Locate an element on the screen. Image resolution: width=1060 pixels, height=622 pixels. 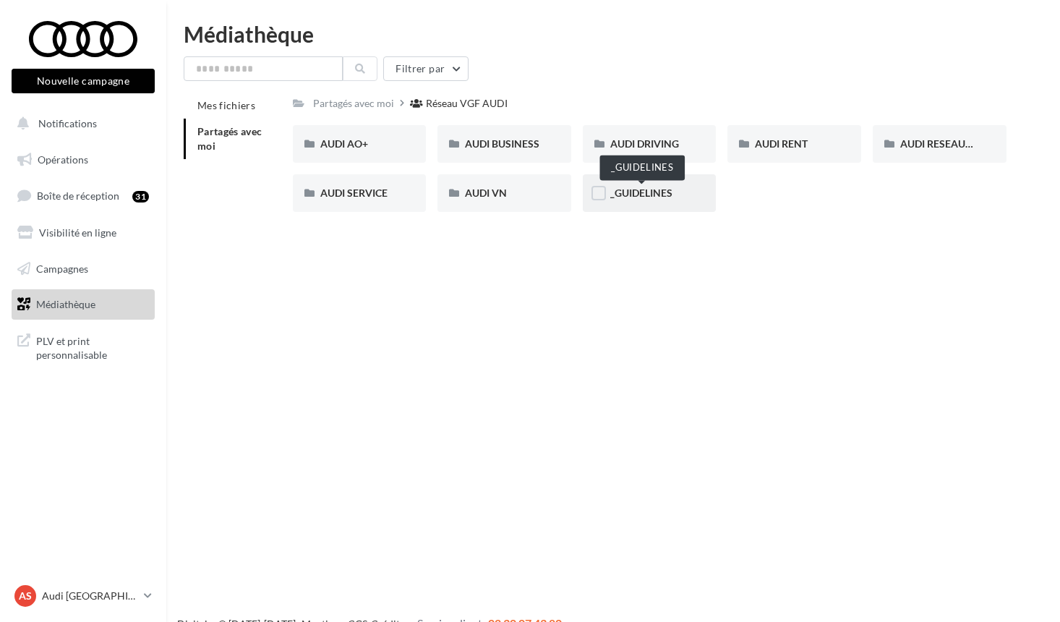
a: Opérations is located at coordinates (83, 160).